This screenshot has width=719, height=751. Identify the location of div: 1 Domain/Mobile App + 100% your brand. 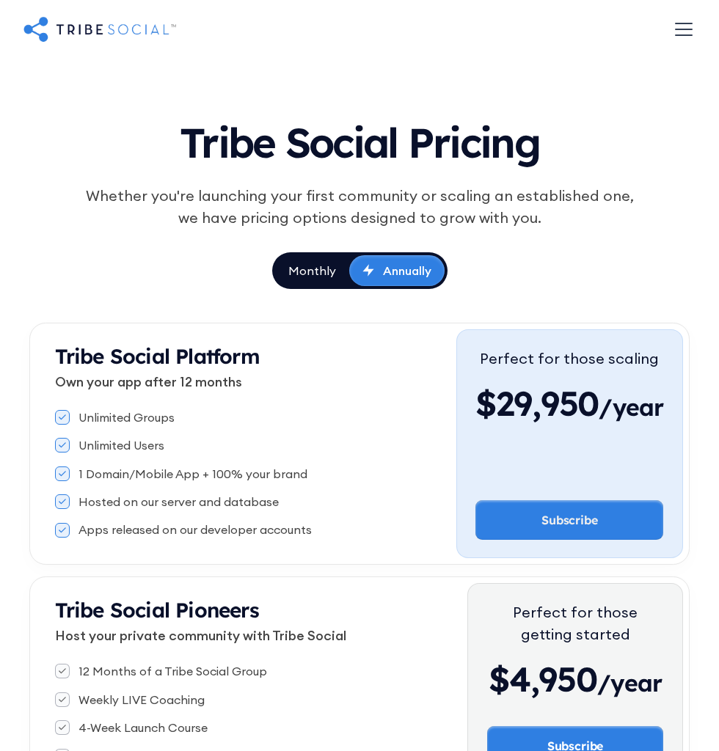
(193, 474).